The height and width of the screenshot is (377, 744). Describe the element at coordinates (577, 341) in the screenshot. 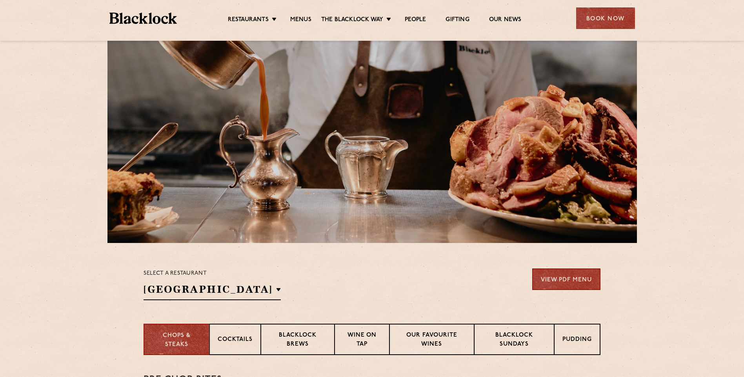

I see `p: Pudding` at that location.